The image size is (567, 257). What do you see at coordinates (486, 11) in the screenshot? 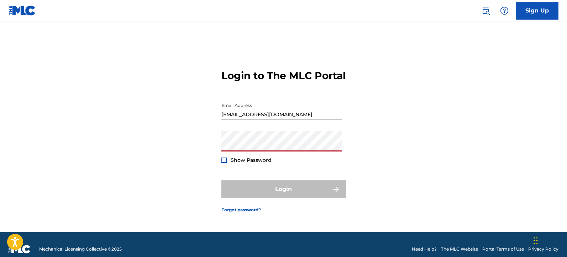
I see `img: search` at bounding box center [486, 11].